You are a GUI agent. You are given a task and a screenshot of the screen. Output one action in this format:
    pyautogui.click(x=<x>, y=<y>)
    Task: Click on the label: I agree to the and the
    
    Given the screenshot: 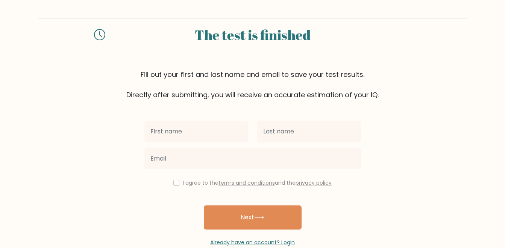 What is the action you would take?
    pyautogui.click(x=257, y=182)
    